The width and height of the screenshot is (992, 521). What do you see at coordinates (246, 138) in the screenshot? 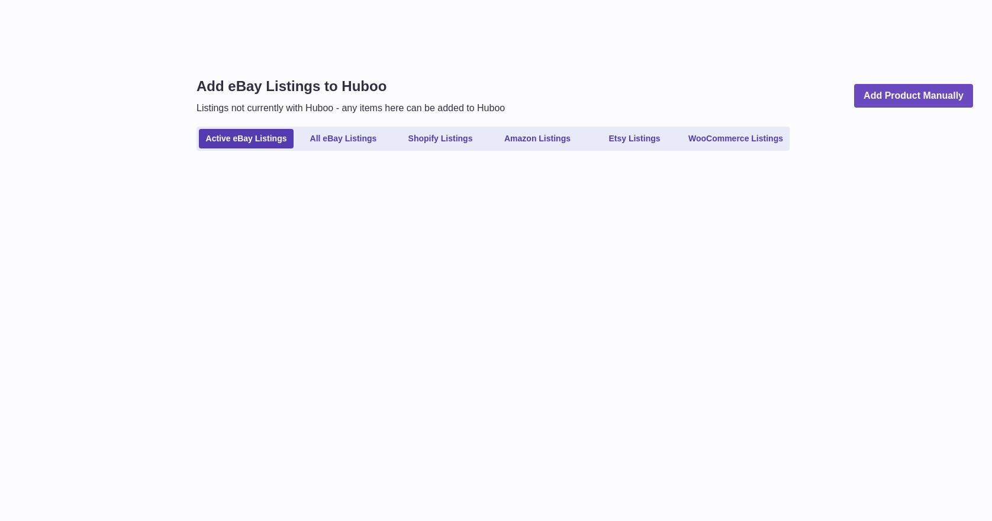
I see `a: Active eBay Listings` at bounding box center [246, 138].